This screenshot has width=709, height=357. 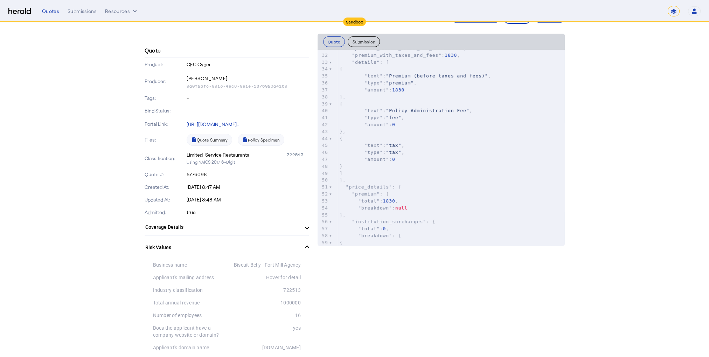 What do you see at coordinates (393, 152) in the screenshot?
I see `span: "tax"` at bounding box center [393, 152].